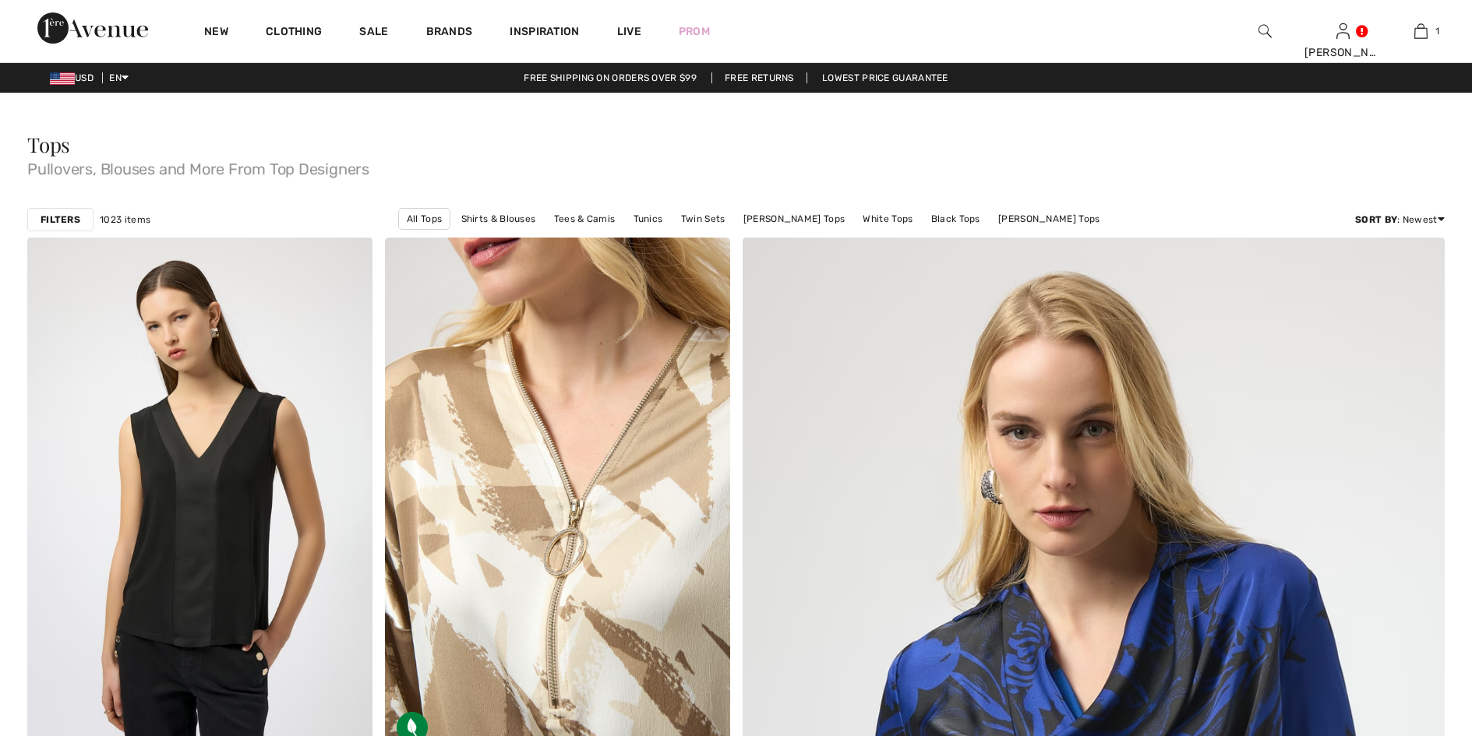 This screenshot has height=736, width=1472. Describe the element at coordinates (1437, 31) in the screenshot. I see `span: 1` at that location.